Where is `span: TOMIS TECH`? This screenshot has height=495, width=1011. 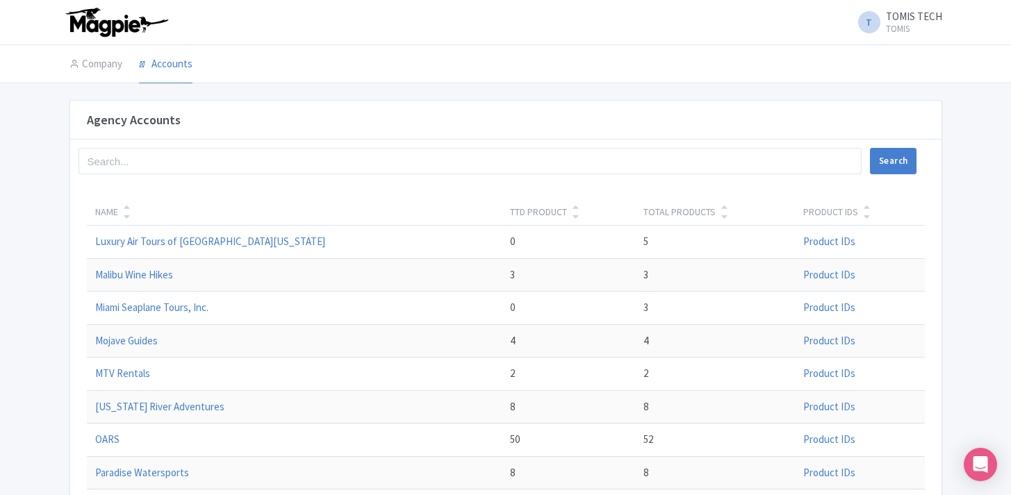
span: TOMIS TECH is located at coordinates (913, 16).